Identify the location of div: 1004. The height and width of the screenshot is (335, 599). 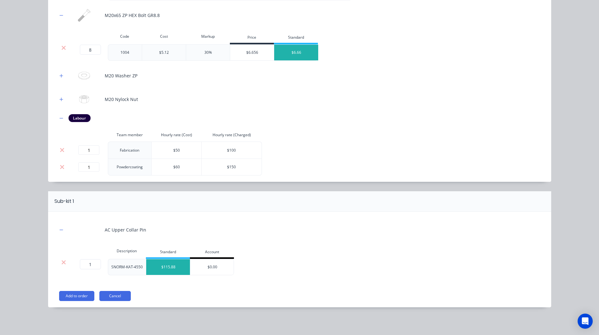
(125, 53).